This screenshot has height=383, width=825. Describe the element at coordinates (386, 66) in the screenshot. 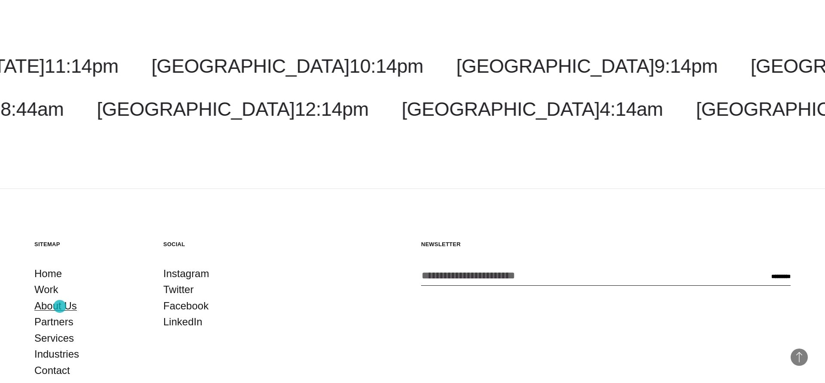

I see `span: 10:14pm` at that location.